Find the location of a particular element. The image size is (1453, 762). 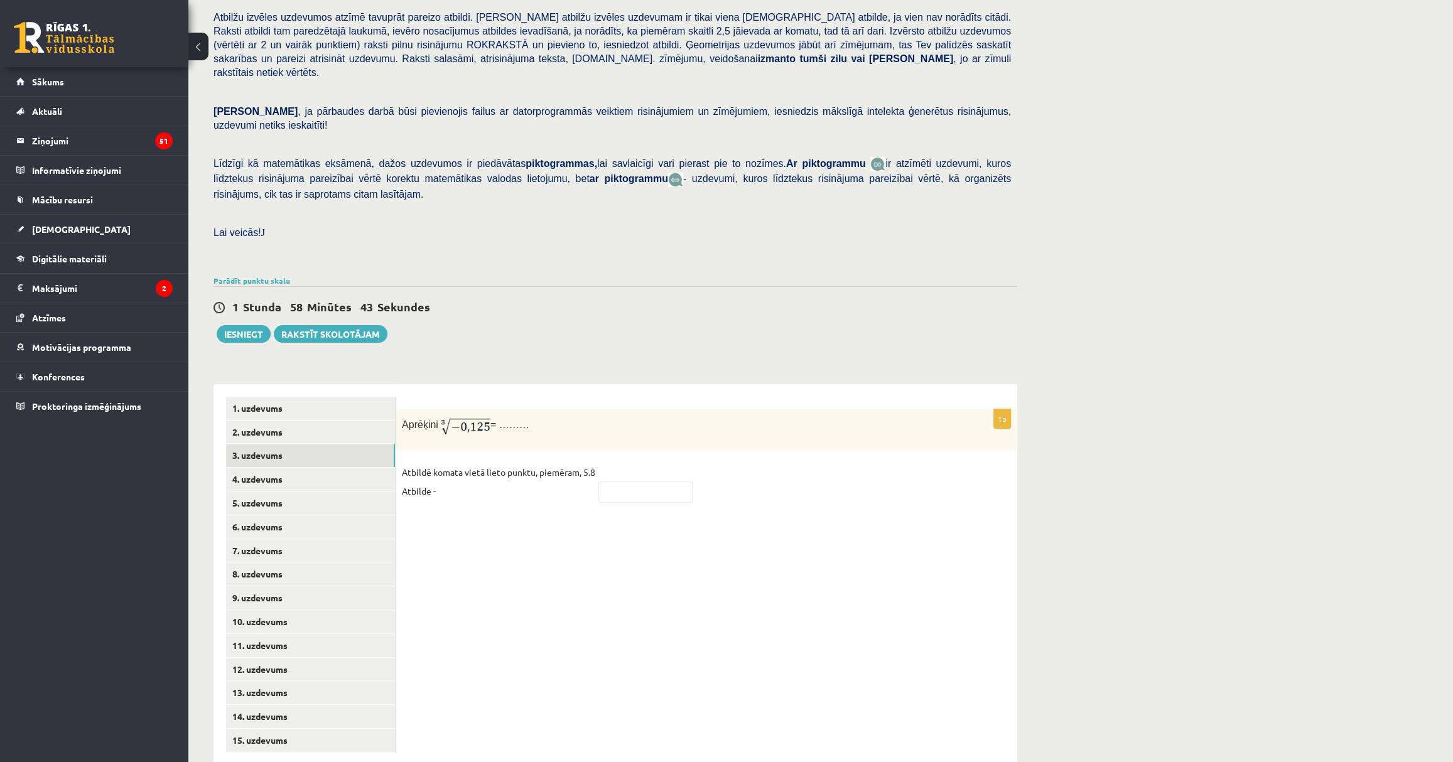

a: 2. uzdevums is located at coordinates (310, 432).